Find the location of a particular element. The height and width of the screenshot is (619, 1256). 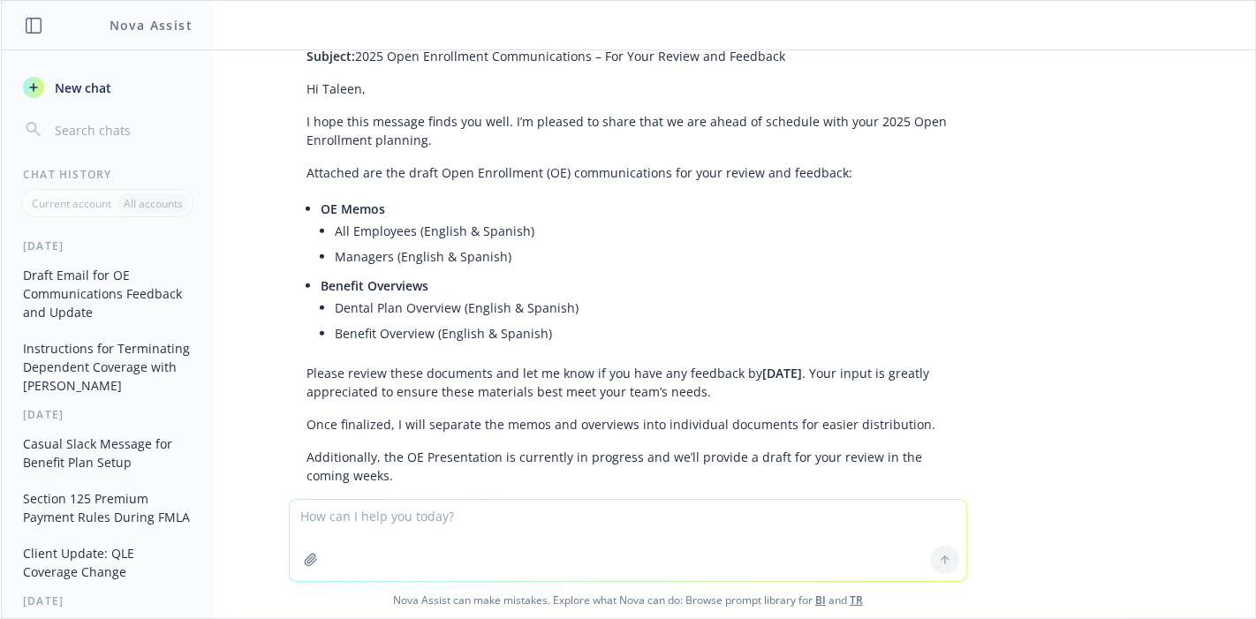

li: Benefit Overview (English & Spanish) is located at coordinates (642, 333).